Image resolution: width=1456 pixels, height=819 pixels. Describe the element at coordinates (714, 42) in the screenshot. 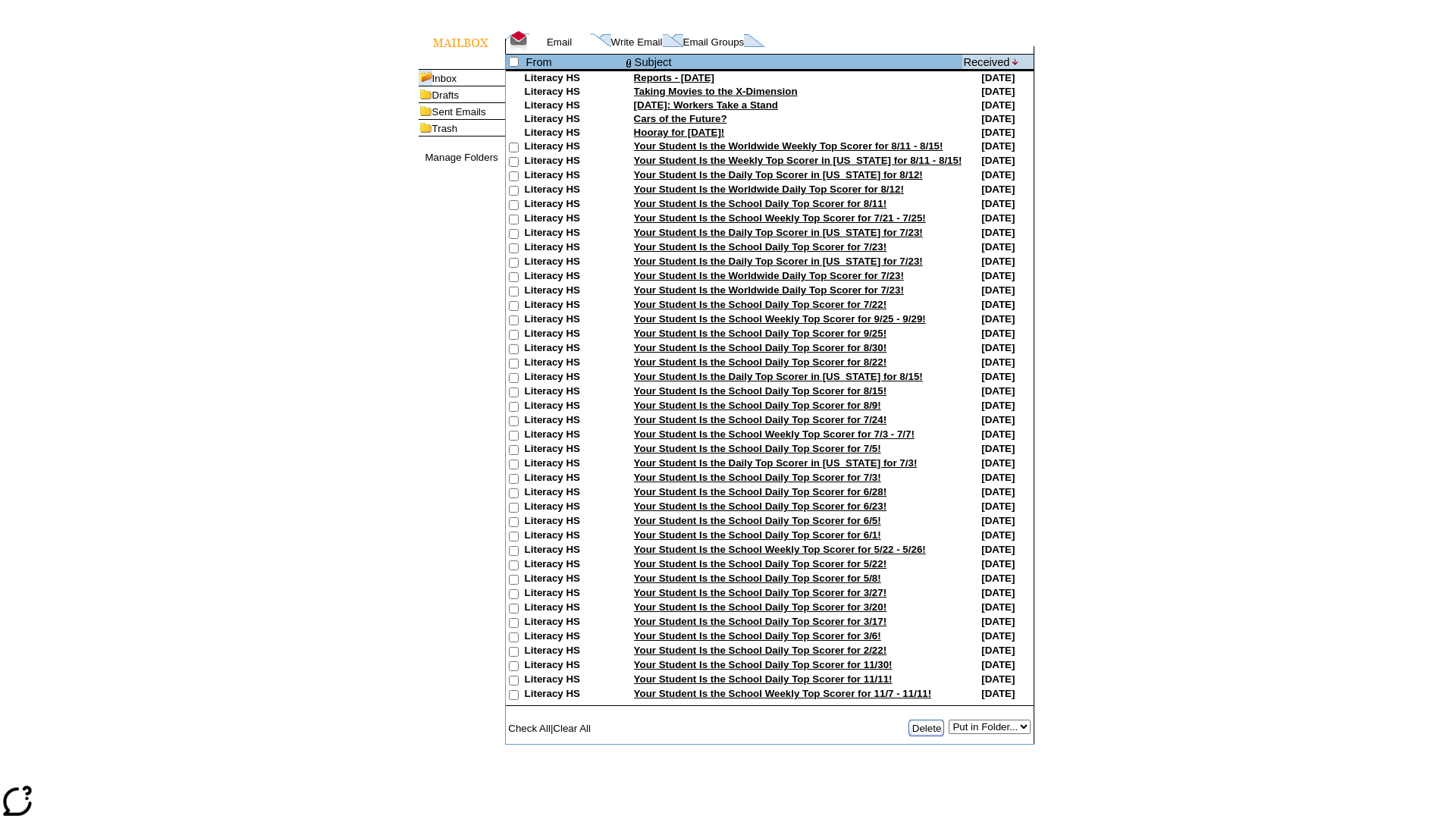

I see `a: Email Groups` at that location.